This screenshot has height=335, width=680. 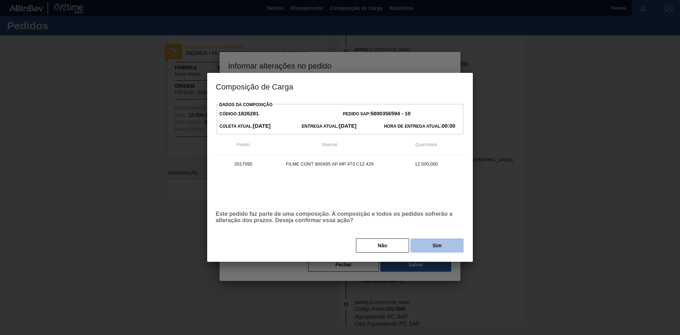 I want to click on span: Coleta Atual:, so click(x=245, y=126).